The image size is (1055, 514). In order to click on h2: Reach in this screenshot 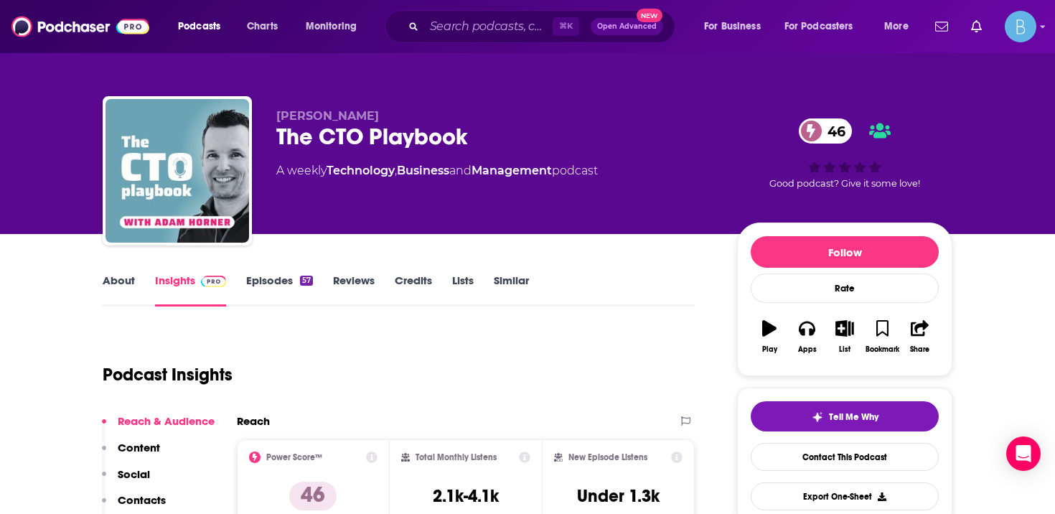, I will do `click(253, 421)`.